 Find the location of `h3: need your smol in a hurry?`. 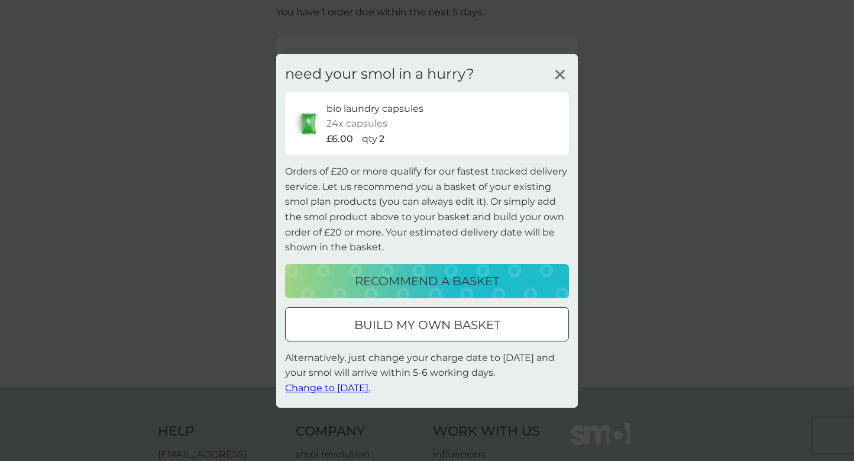

h3: need your smol in a hurry? is located at coordinates (380, 73).